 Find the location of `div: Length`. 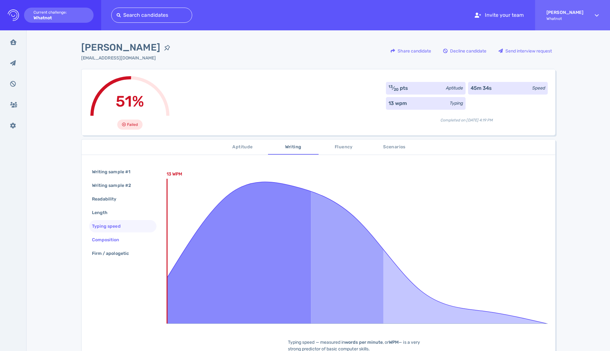

div: Length is located at coordinates (103, 213).